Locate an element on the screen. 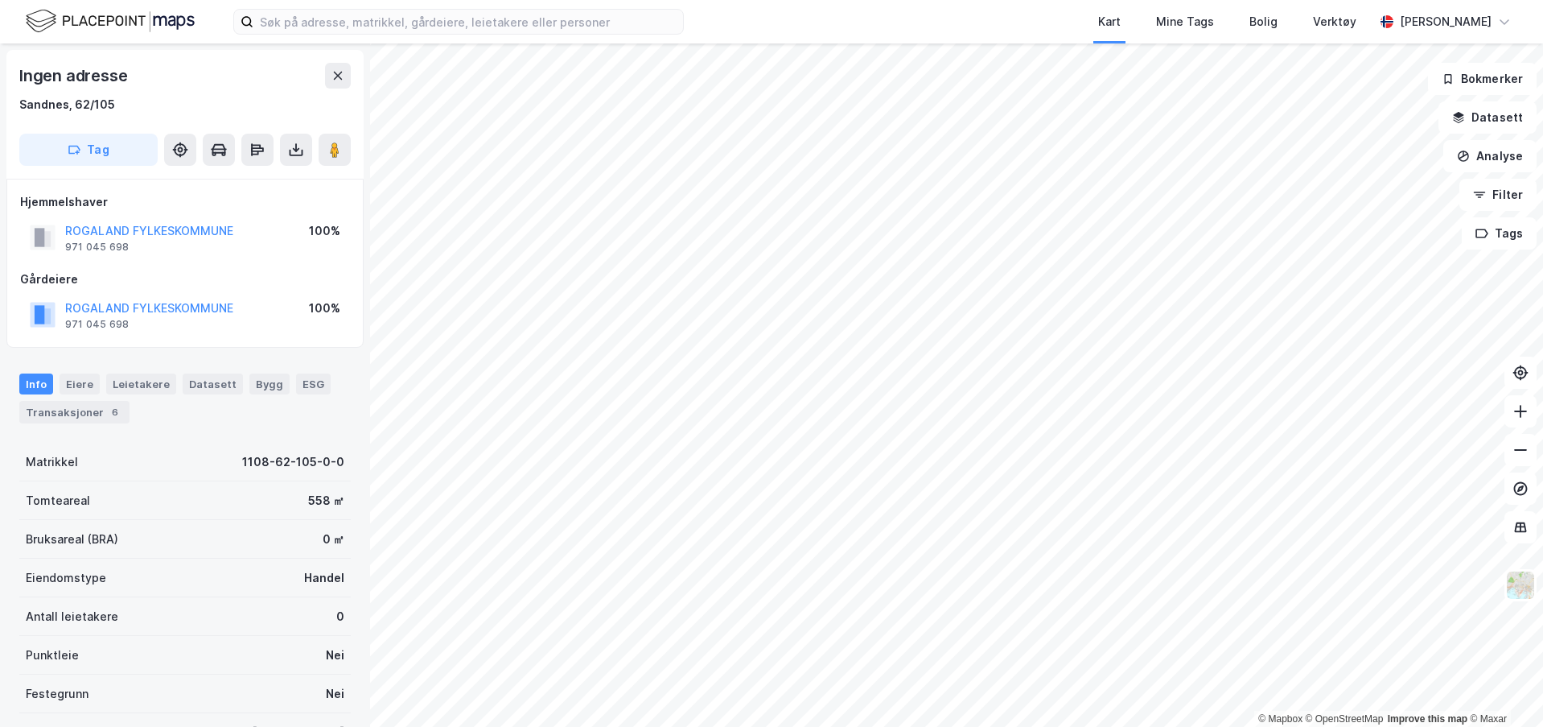 The width and height of the screenshot is (1543, 727). div: Datasett is located at coordinates (212, 384).